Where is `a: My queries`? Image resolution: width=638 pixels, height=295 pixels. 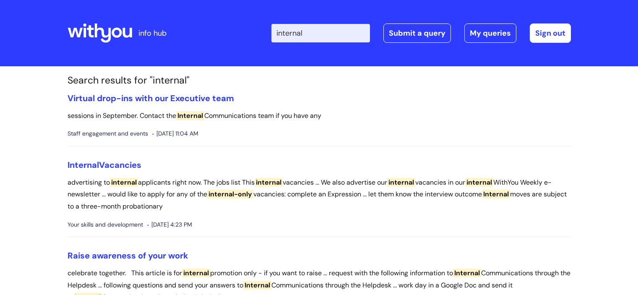
a: My queries is located at coordinates (490, 33).